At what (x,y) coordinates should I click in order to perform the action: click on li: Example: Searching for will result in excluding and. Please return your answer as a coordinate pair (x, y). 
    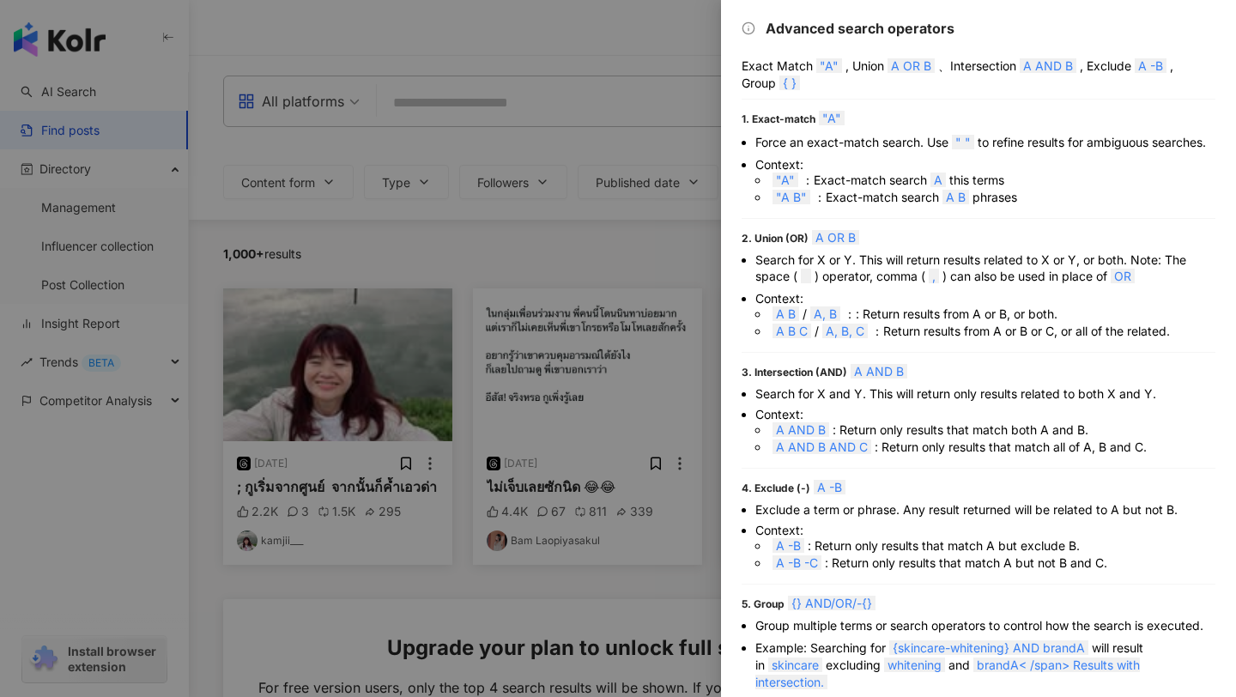
    Looking at the image, I should click on (985, 665).